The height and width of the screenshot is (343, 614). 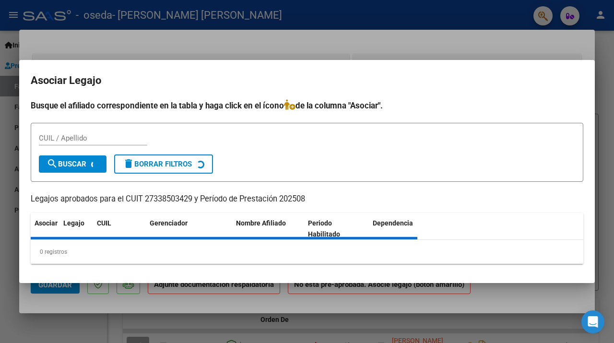 I want to click on datatable-header-cell: Asociar, so click(x=45, y=229).